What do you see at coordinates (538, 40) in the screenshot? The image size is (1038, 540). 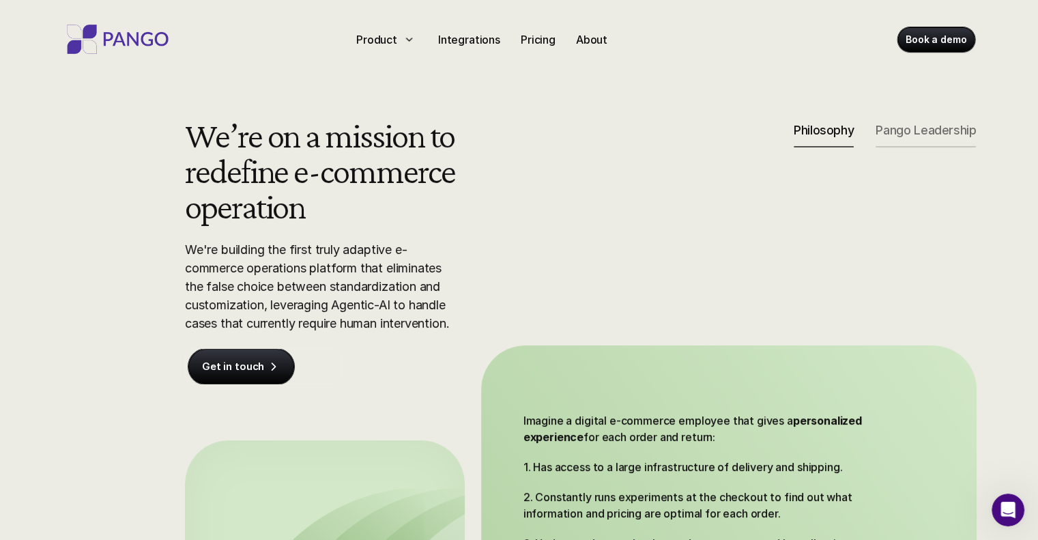 I see `a: Pricing` at bounding box center [538, 40].